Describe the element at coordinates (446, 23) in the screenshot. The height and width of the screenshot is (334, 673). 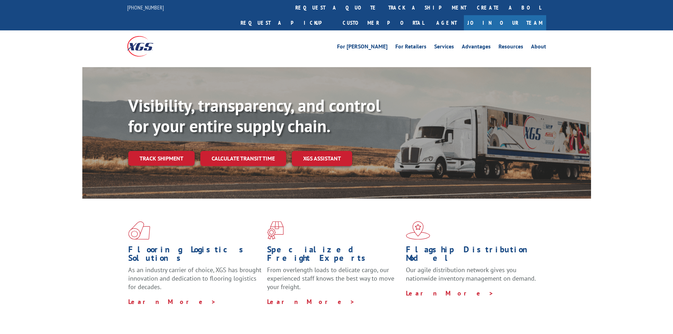
I see `a: Agent` at that location.